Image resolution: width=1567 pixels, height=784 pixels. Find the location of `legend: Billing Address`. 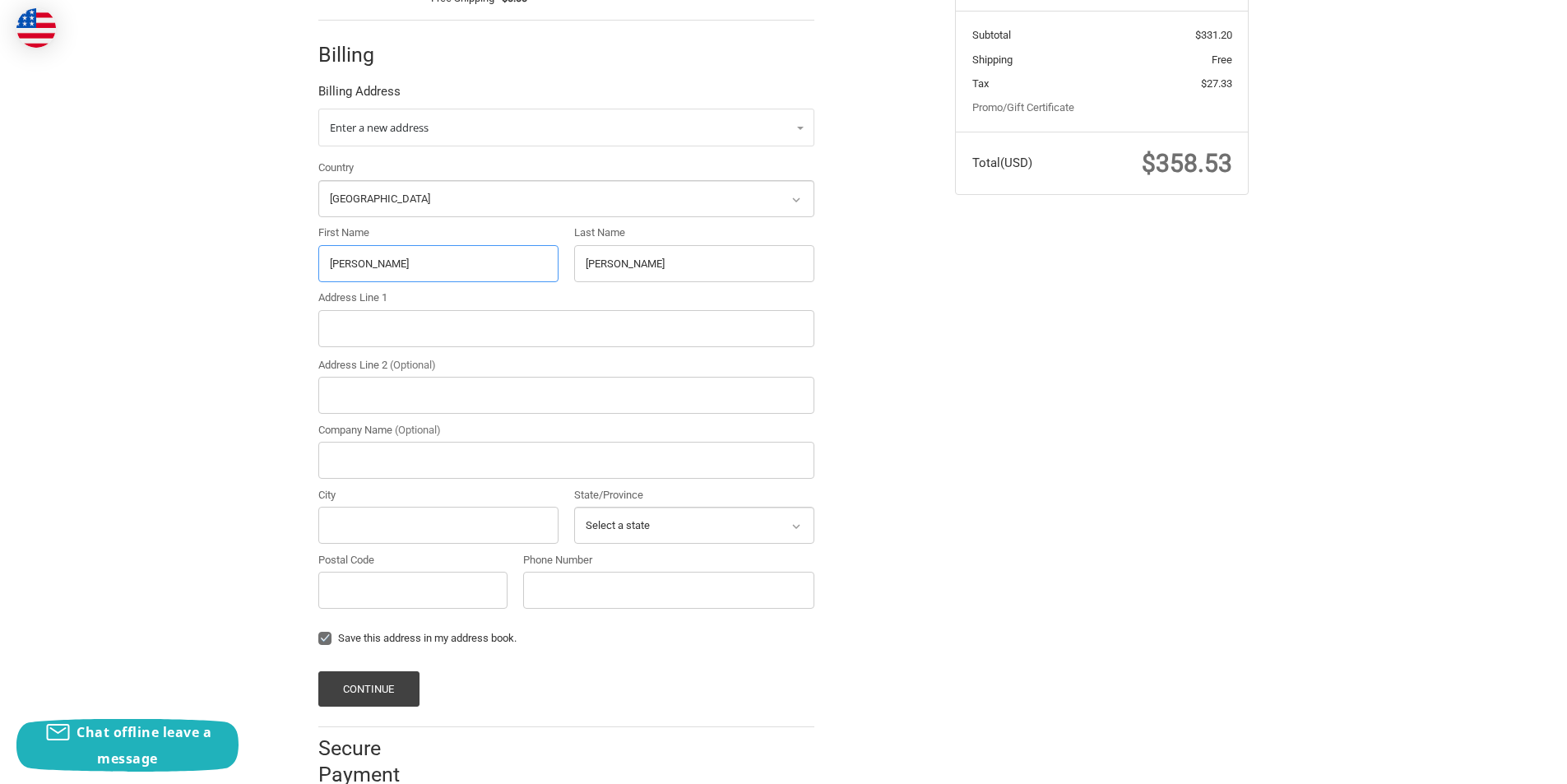

legend: Billing Address is located at coordinates (359, 95).